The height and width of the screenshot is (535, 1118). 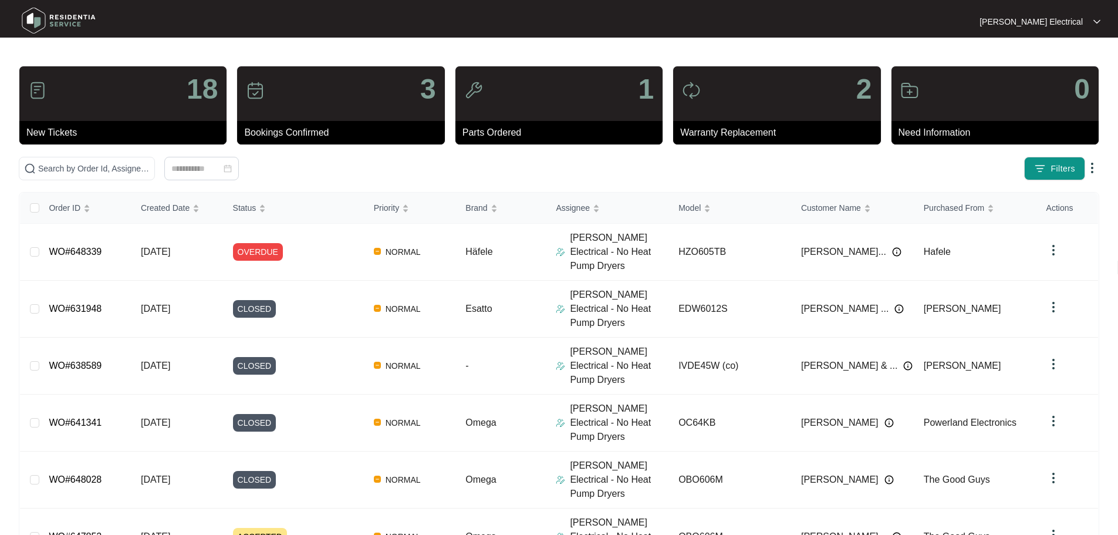 I want to click on a: WO#641341, so click(x=75, y=422).